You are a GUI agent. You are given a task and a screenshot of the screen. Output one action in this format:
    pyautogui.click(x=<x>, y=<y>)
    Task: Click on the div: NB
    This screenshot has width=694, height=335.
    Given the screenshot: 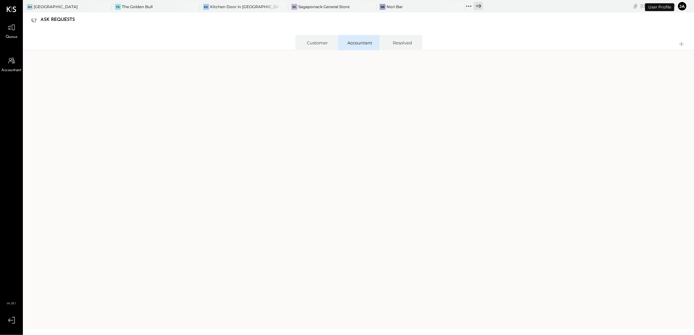 What is the action you would take?
    pyautogui.click(x=383, y=7)
    